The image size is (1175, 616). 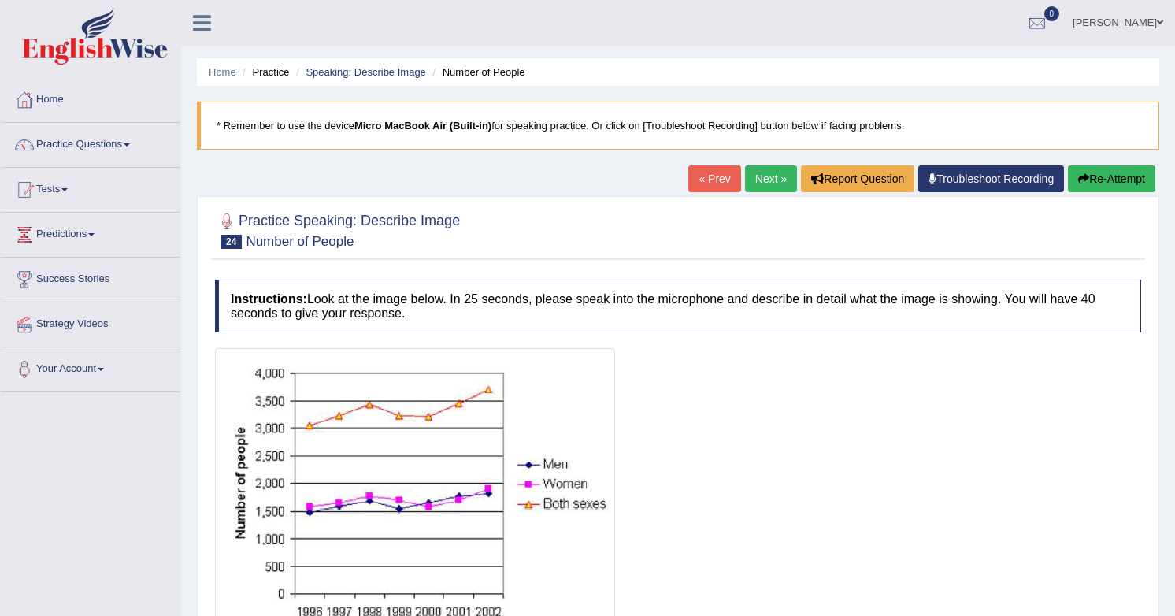 What do you see at coordinates (91, 143) in the screenshot?
I see `a: Practice Questions` at bounding box center [91, 143].